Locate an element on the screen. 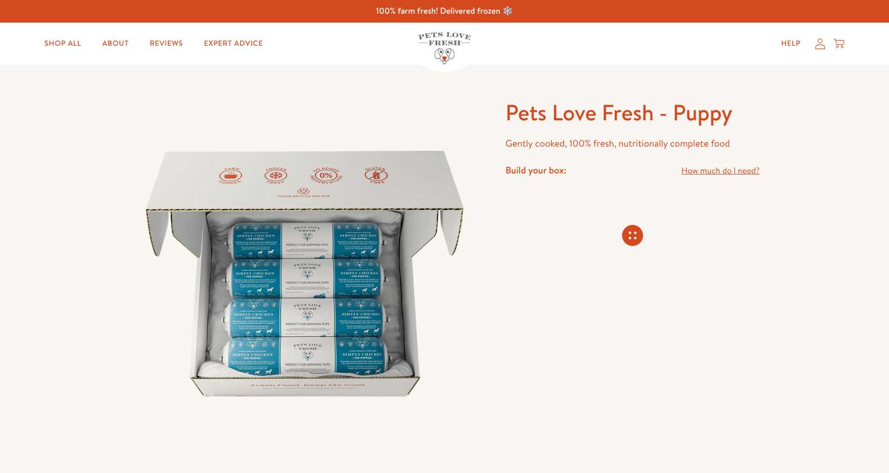  p: Gently cooked, 100% fresh, nutritionally complete food is located at coordinates (633, 143).